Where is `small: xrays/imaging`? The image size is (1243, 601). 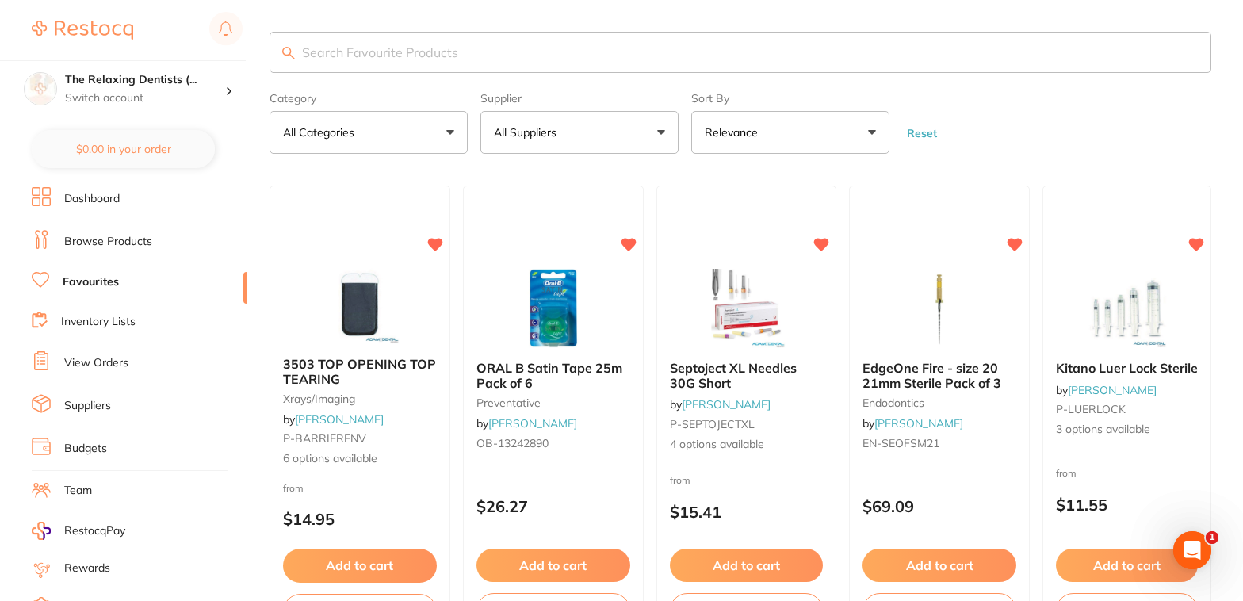
small: xrays/imaging is located at coordinates (360, 399).